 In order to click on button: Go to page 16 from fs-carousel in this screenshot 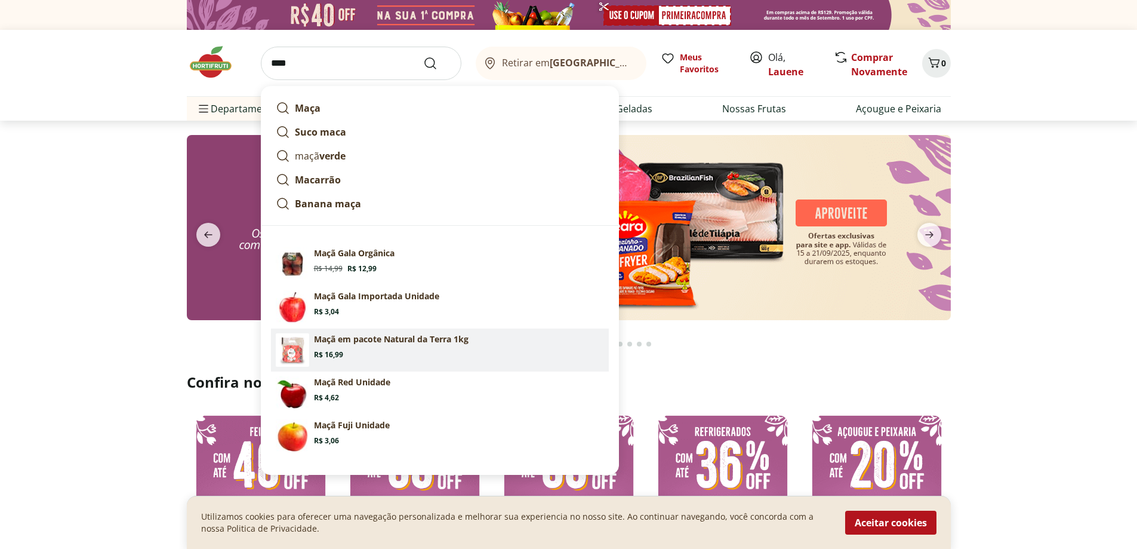, I will do `click(639, 344)`.